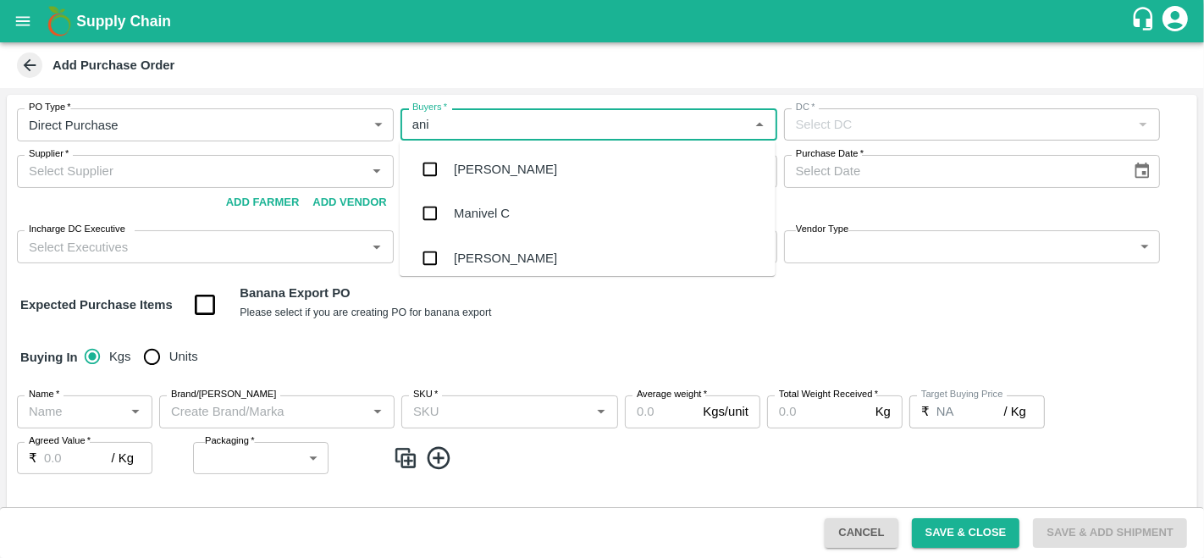 The image size is (1204, 558). Describe the element at coordinates (191, 171) in the screenshot. I see `input: Select Supplier` at that location.